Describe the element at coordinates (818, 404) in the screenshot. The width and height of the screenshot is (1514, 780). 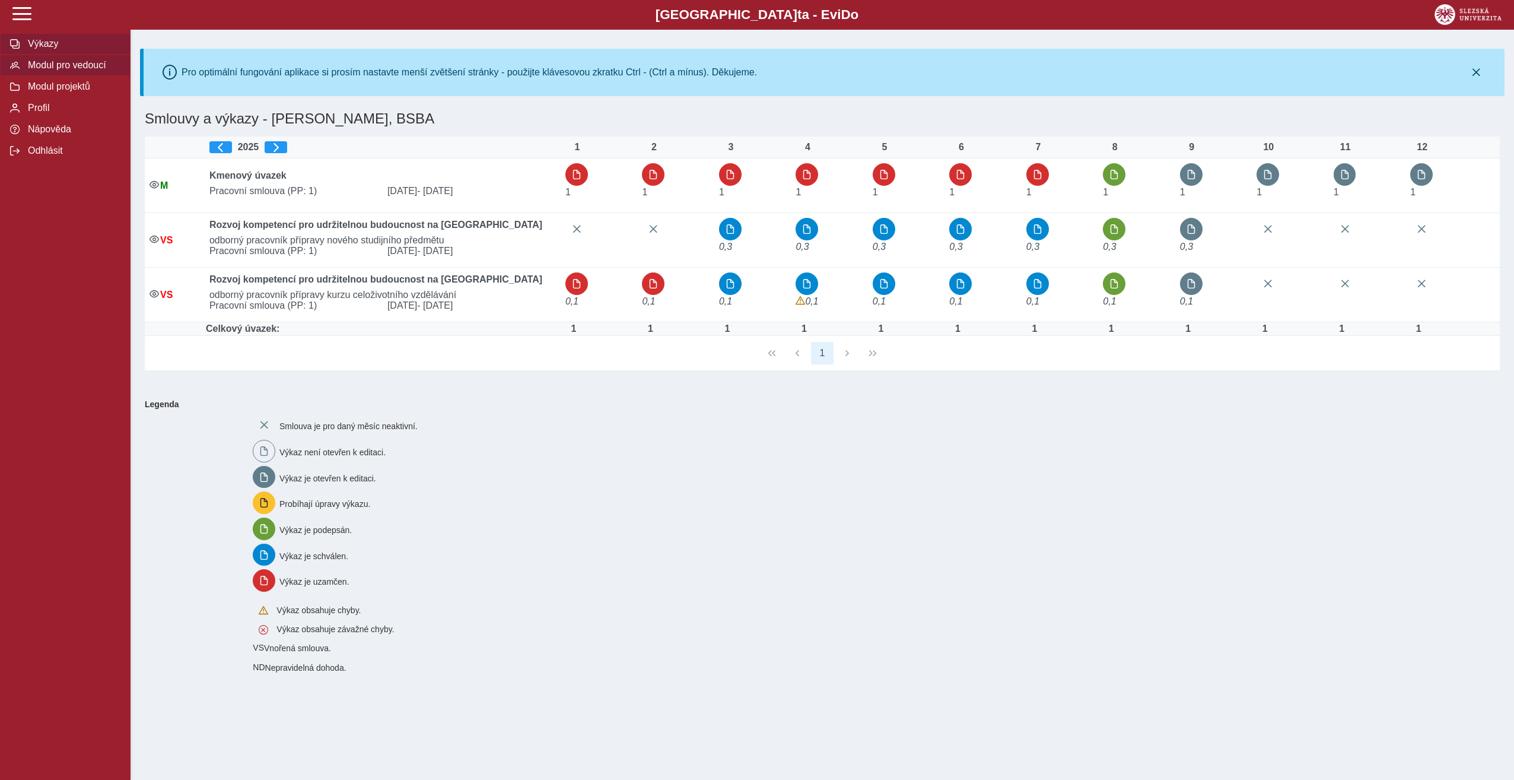
I see `b: Legenda` at that location.